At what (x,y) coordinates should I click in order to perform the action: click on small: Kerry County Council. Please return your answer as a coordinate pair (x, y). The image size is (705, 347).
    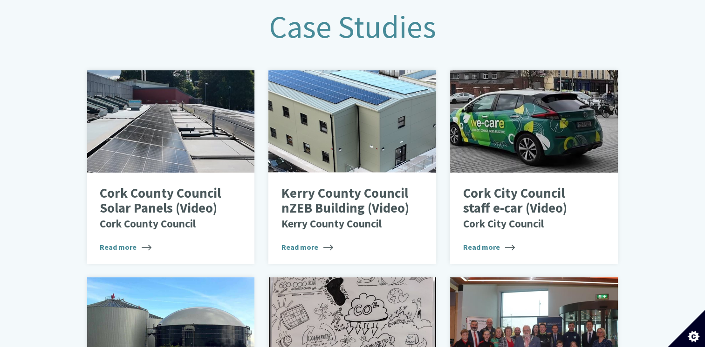
    Looking at the image, I should click on (331, 224).